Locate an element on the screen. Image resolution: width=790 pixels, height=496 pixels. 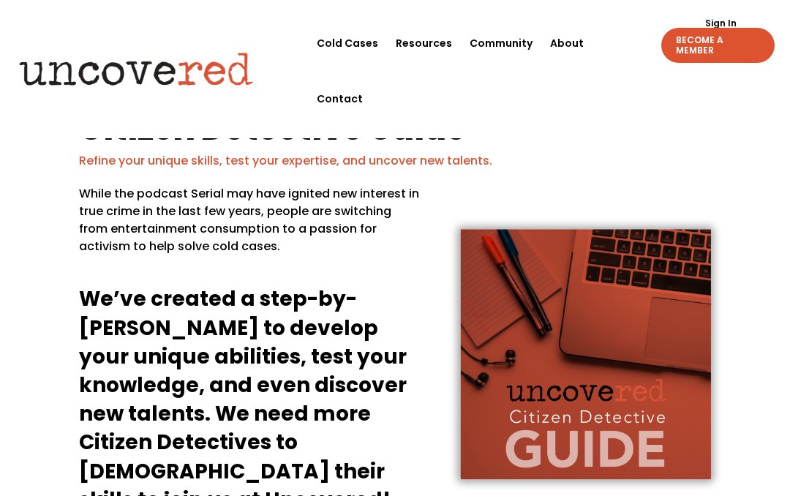
a: Contact is located at coordinates (339, 99).